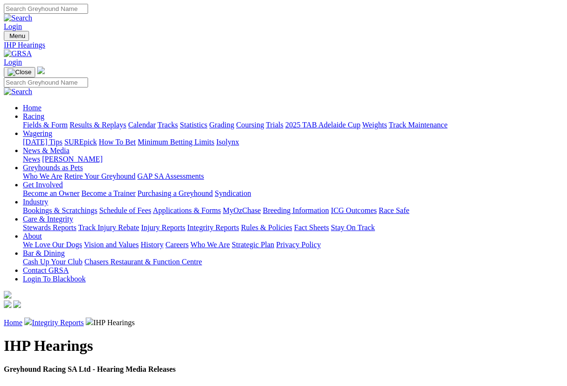 The image size is (567, 386). I want to click on a: Trials, so click(274, 125).